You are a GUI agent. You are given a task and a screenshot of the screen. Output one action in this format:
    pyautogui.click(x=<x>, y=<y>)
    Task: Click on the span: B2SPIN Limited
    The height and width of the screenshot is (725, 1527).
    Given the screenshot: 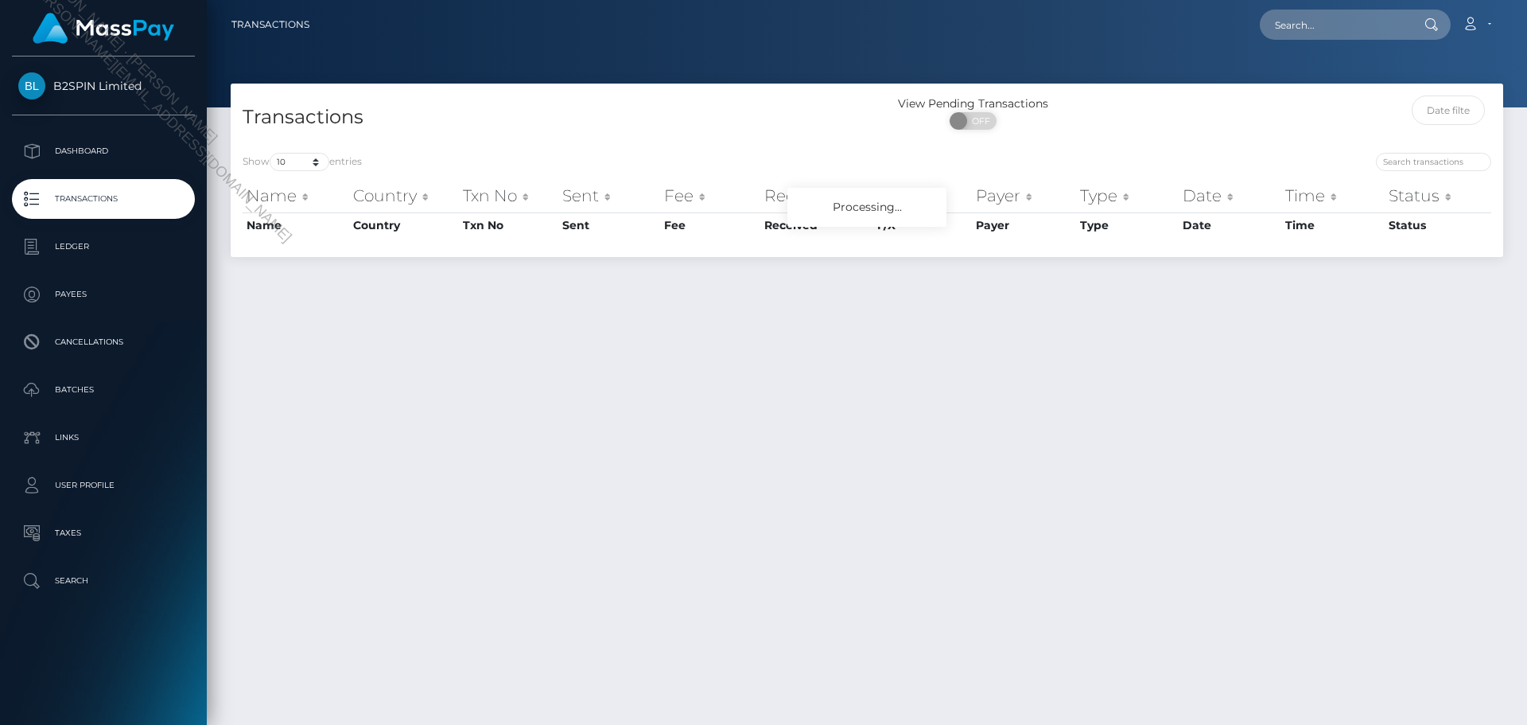 What is the action you would take?
    pyautogui.click(x=103, y=86)
    